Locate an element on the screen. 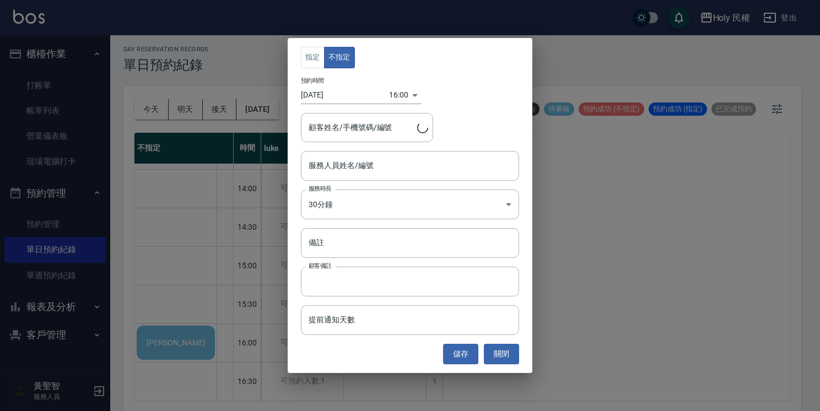  label: 預約時間 is located at coordinates (312, 80).